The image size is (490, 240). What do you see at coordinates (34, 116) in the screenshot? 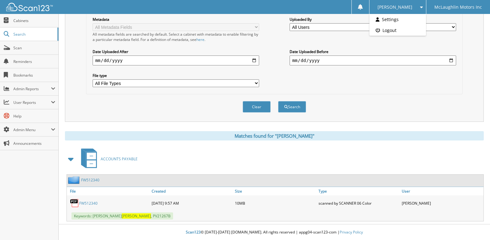
I see `span: Help` at bounding box center [34, 116].